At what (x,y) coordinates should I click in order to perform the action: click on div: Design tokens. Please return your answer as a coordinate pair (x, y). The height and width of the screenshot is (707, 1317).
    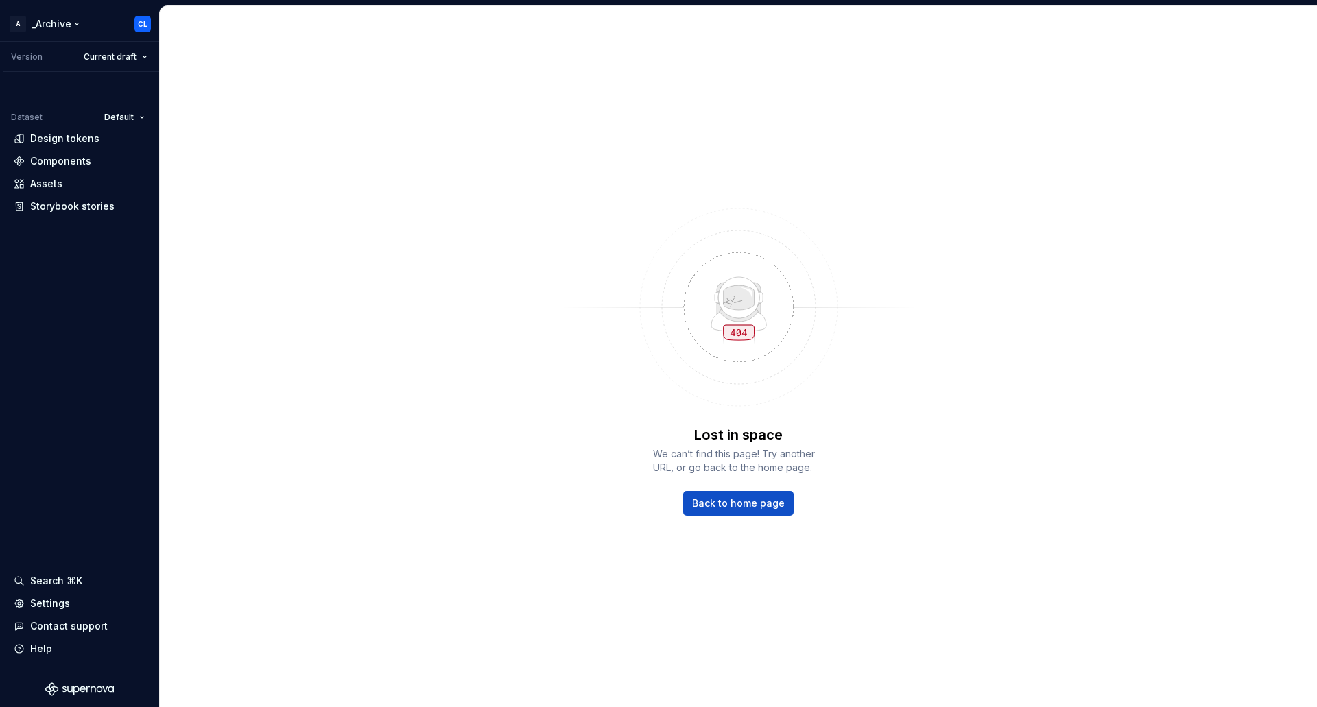
    Looking at the image, I should click on (64, 139).